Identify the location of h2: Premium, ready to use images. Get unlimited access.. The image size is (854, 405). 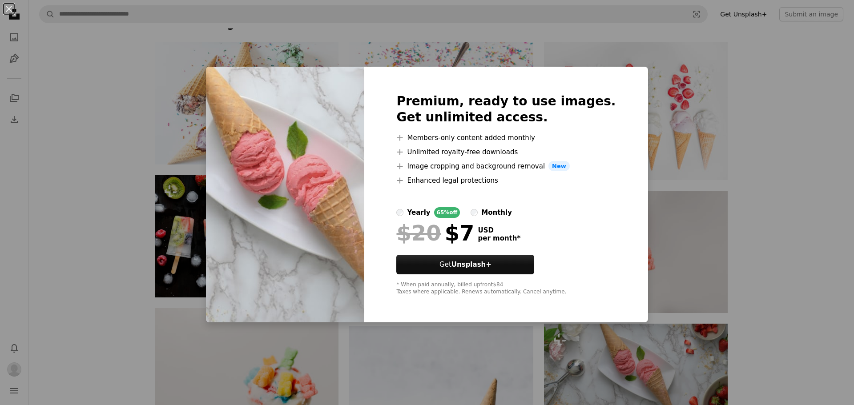
(505, 109).